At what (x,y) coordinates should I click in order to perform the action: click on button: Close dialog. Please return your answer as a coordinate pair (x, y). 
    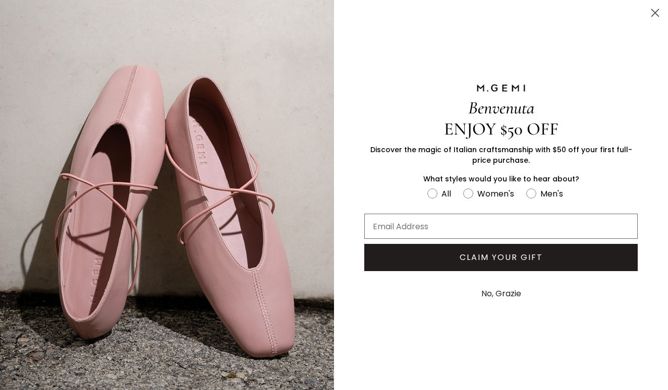
    Looking at the image, I should click on (655, 13).